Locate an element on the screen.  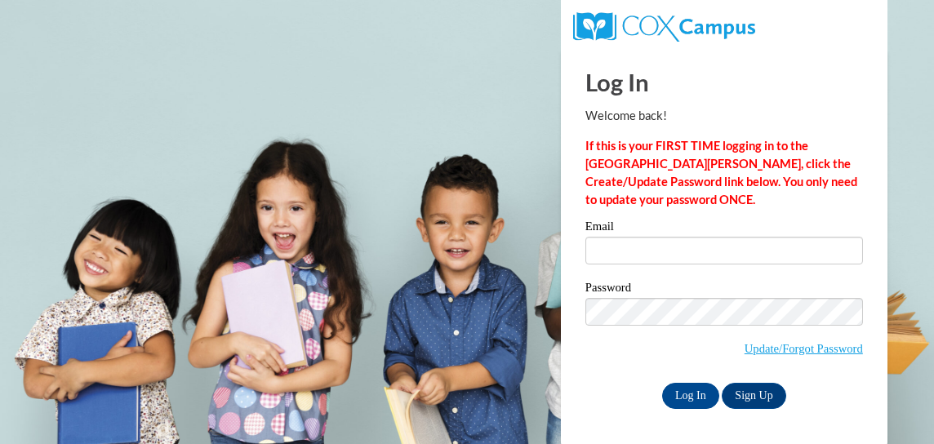
img: COX Campus is located at coordinates (664, 27).